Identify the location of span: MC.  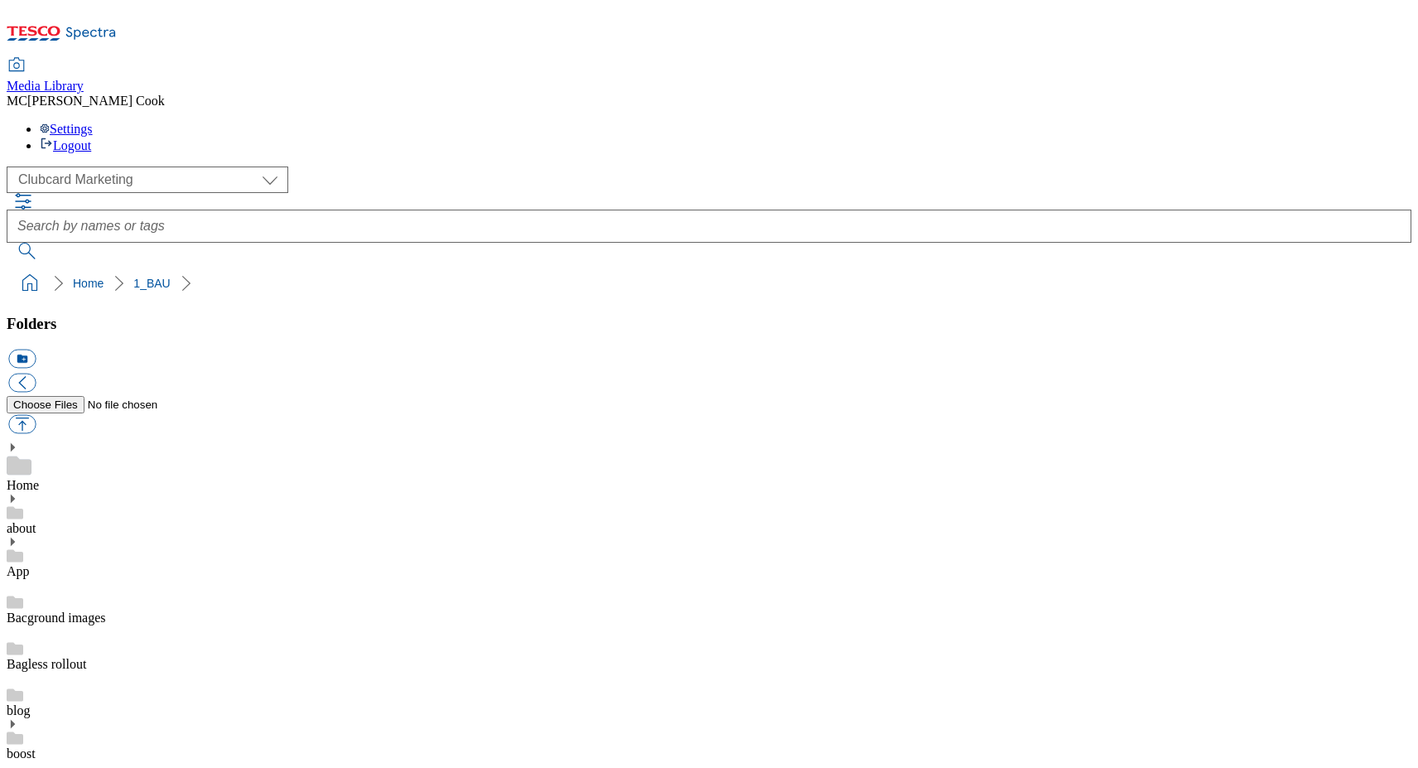
(17, 100).